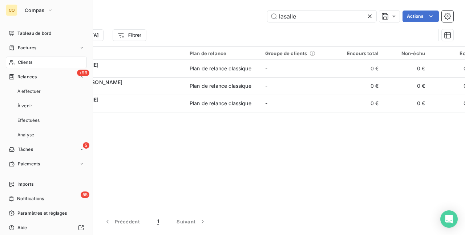 This screenshot has height=235, width=465. Describe the element at coordinates (42, 214) in the screenshot. I see `span: Paramètres et réglages` at that location.